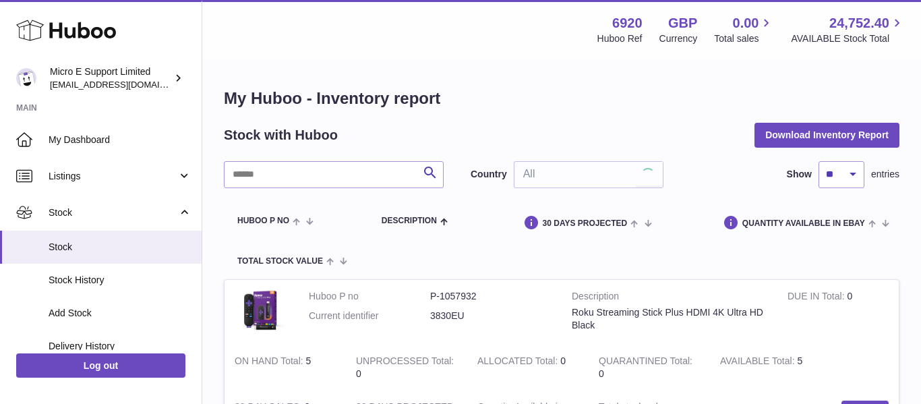  What do you see at coordinates (682, 23) in the screenshot?
I see `strong: GBP` at bounding box center [682, 23].